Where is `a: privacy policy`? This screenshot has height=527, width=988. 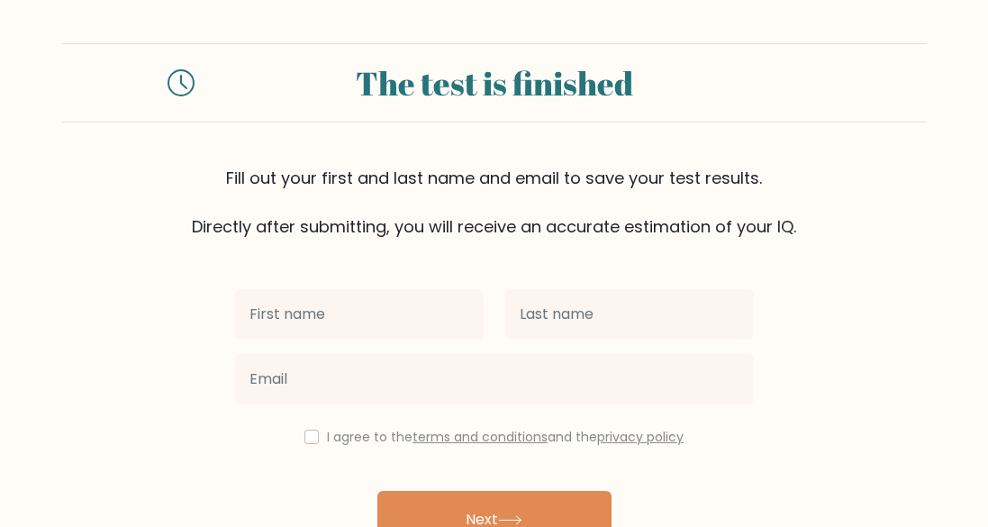
a: privacy policy is located at coordinates (640, 437).